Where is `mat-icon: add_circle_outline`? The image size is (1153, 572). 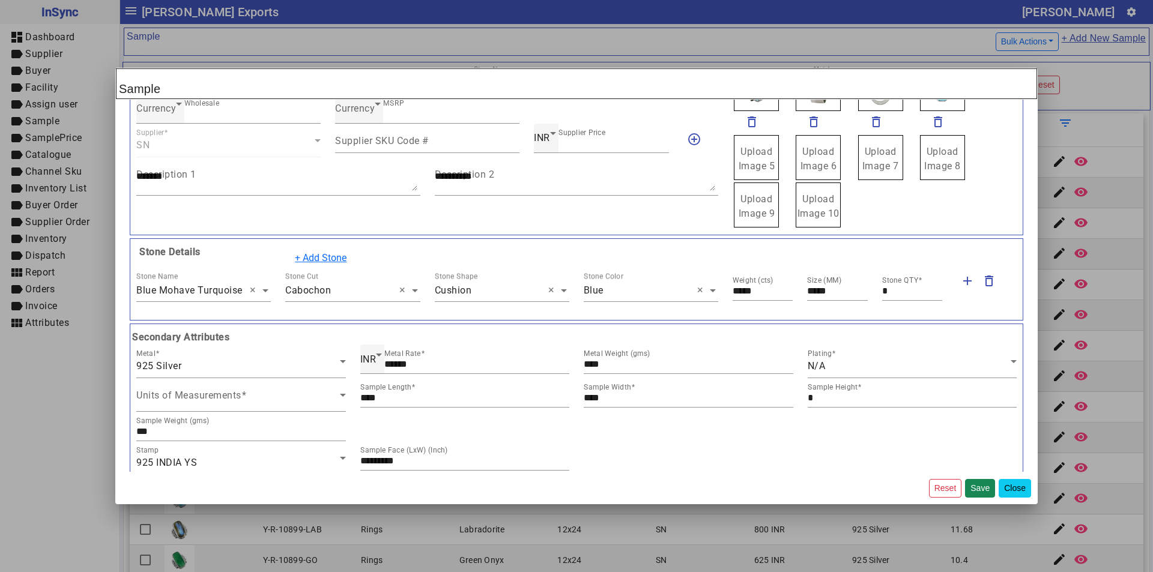
mat-icon: add_circle_outline is located at coordinates (694, 139).